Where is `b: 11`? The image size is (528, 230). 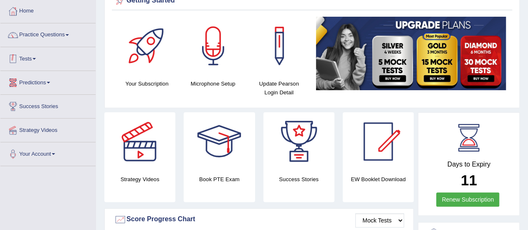
b: 11 is located at coordinates (469, 180).